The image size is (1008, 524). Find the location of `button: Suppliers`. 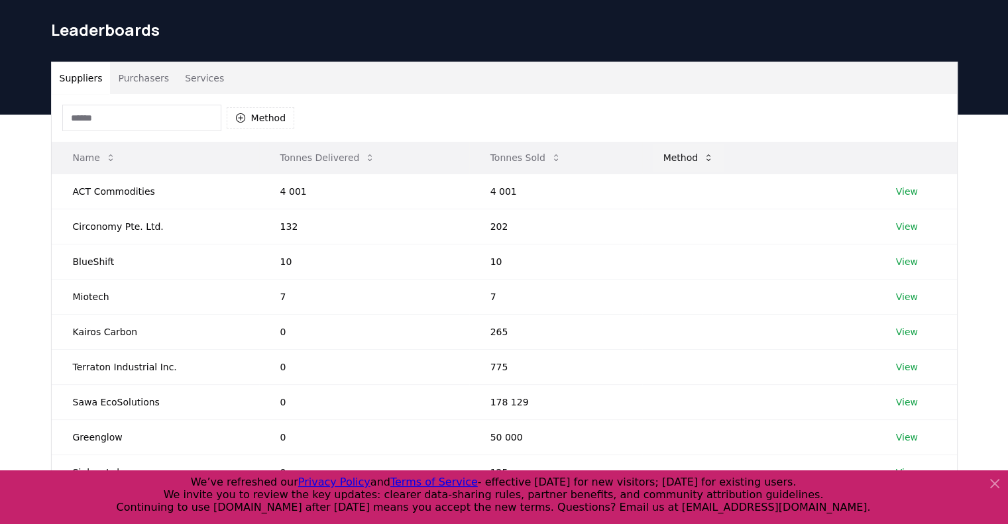

button: Suppliers is located at coordinates (81, 78).